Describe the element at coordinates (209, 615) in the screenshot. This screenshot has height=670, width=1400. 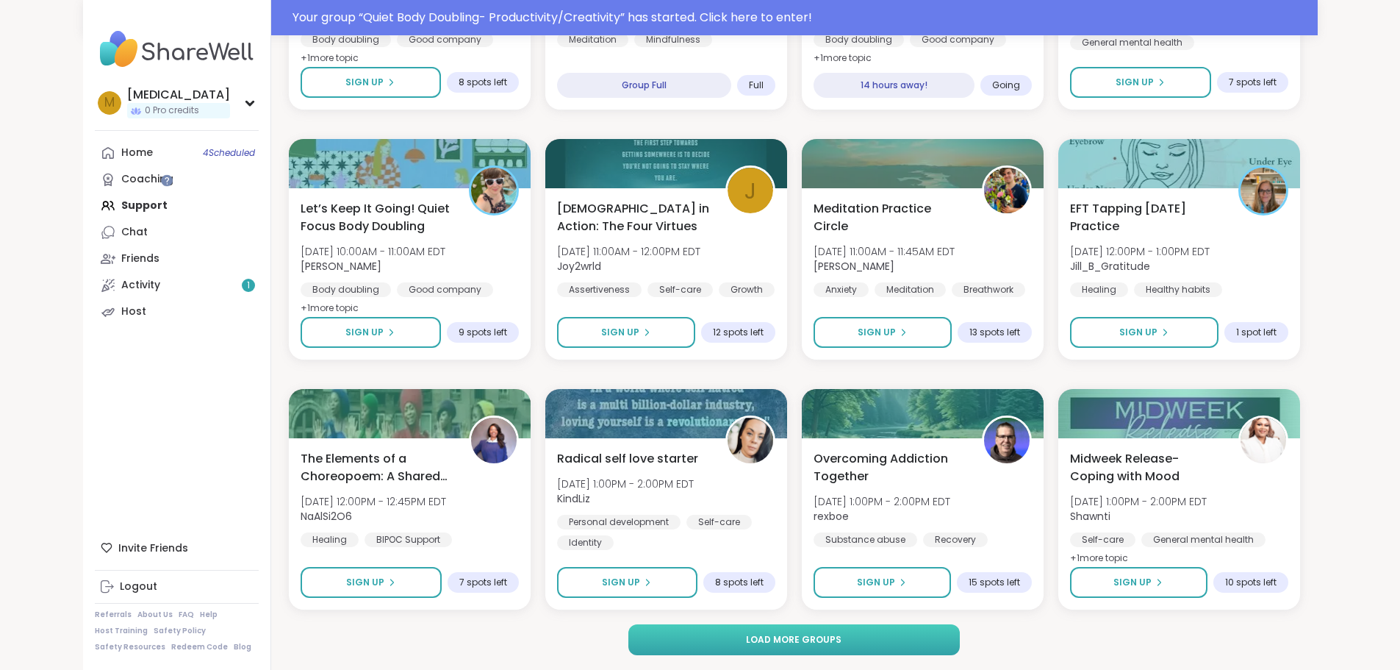
I see `a: Help` at that location.